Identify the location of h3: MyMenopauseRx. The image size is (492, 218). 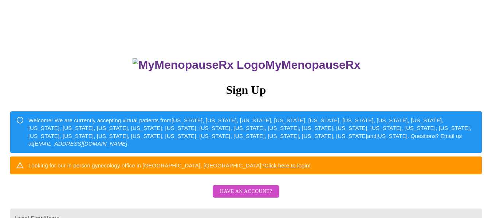
(246, 65).